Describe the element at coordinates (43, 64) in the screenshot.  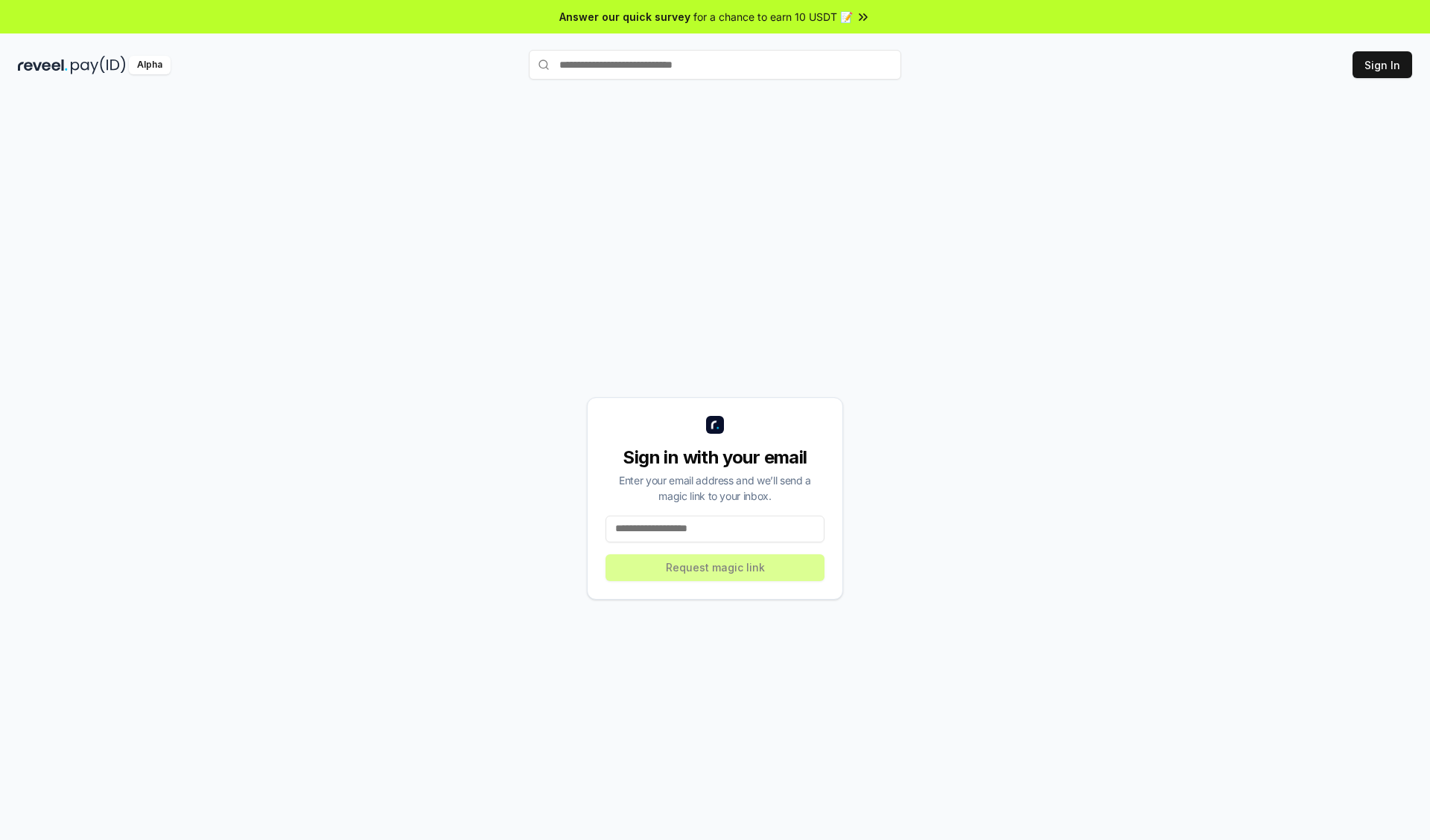
I see `img: reveel_dark` at that location.